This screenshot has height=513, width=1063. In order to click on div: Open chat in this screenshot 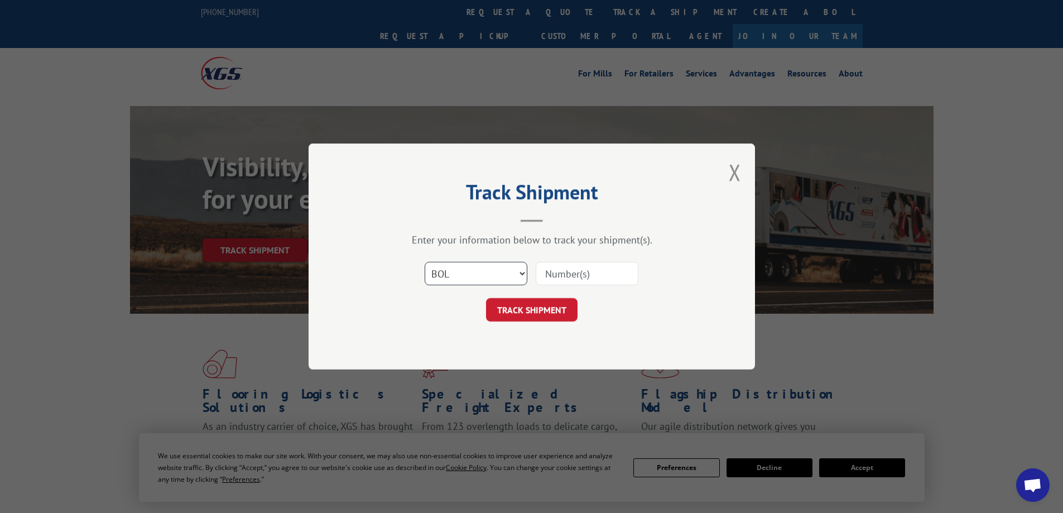, I will do `click(1032, 485)`.